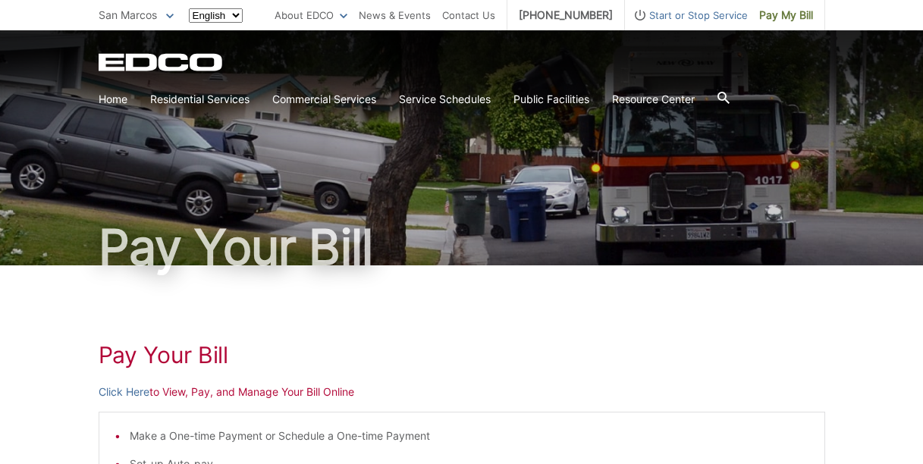 The height and width of the screenshot is (464, 923). Describe the element at coordinates (311, 15) in the screenshot. I see `a: About EDCO` at that location.